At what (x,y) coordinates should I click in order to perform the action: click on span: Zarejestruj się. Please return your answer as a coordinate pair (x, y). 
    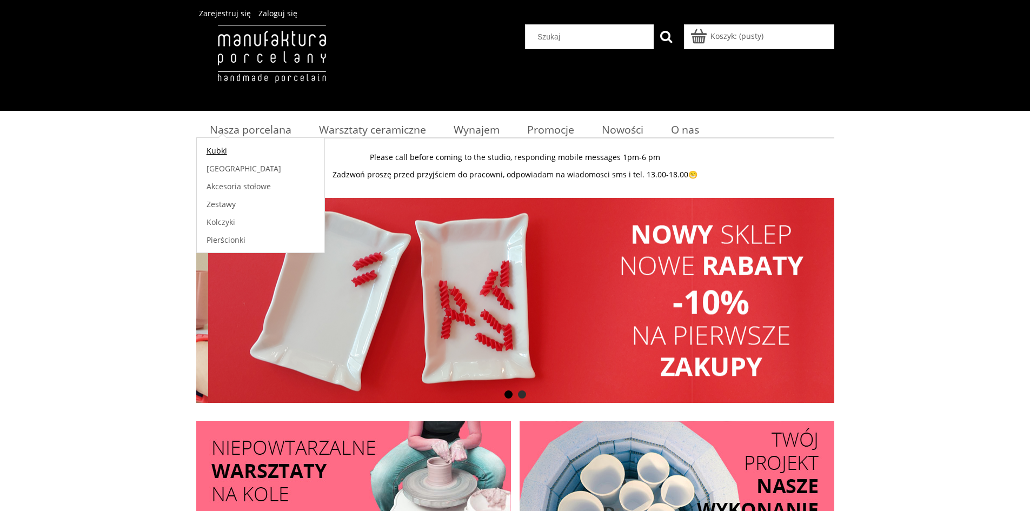
    Looking at the image, I should click on (225, 13).